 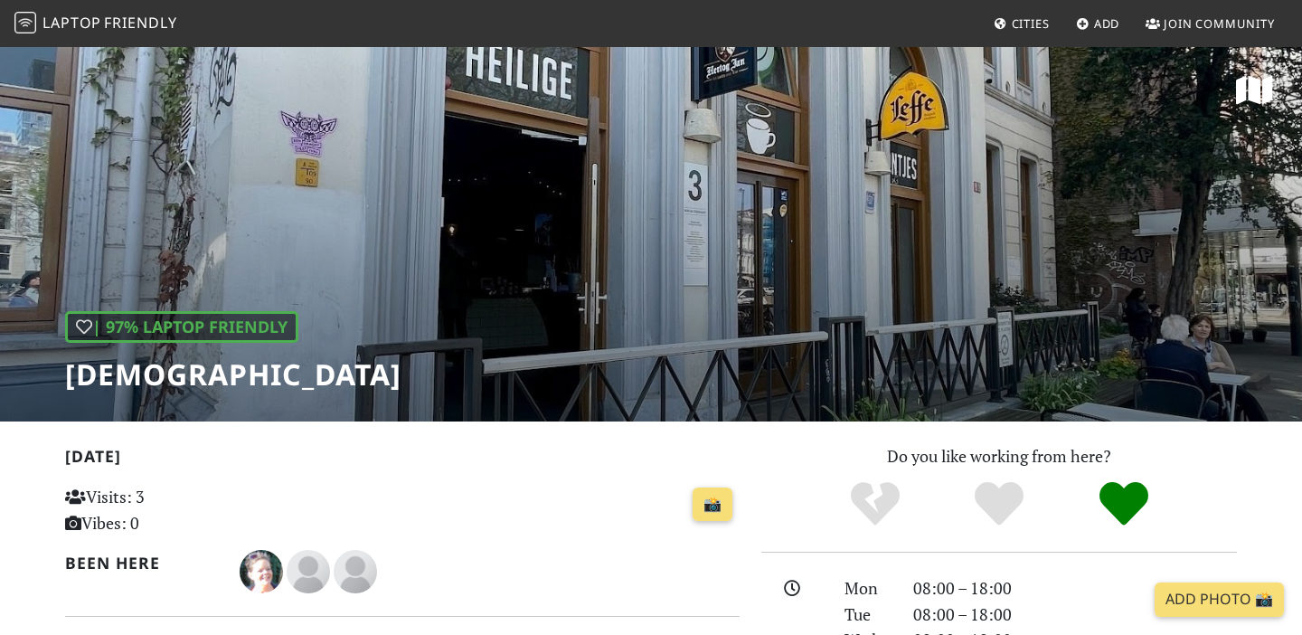 What do you see at coordinates (25, 23) in the screenshot?
I see `img: LaptopFriendly` at bounding box center [25, 23].